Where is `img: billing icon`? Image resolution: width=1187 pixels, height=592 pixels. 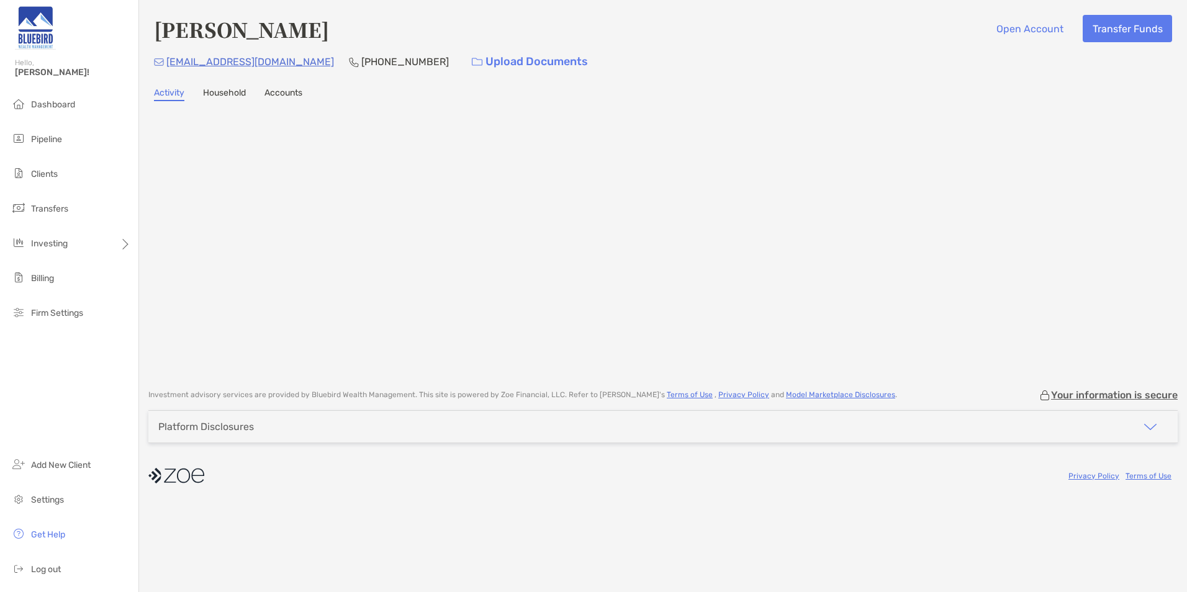 img: billing icon is located at coordinates (19, 277).